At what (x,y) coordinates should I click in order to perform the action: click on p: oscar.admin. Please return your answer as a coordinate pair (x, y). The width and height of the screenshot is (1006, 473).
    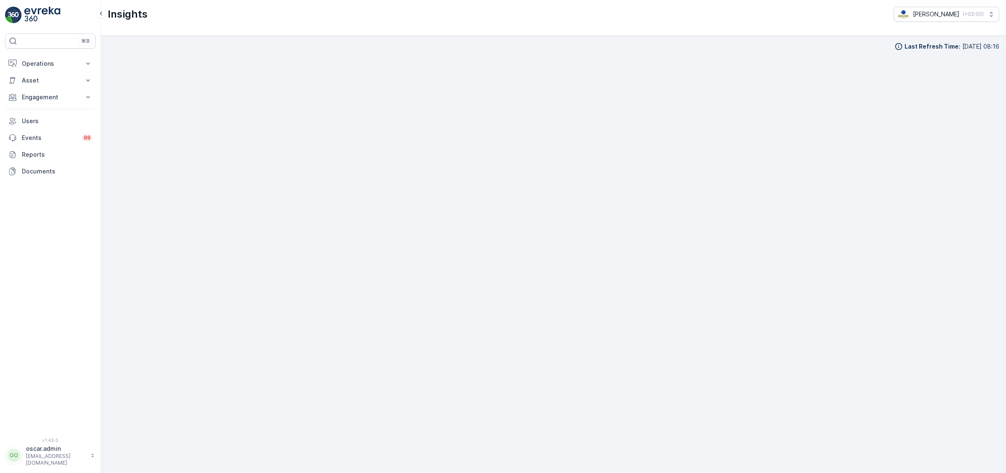
    Looking at the image, I should click on (56, 449).